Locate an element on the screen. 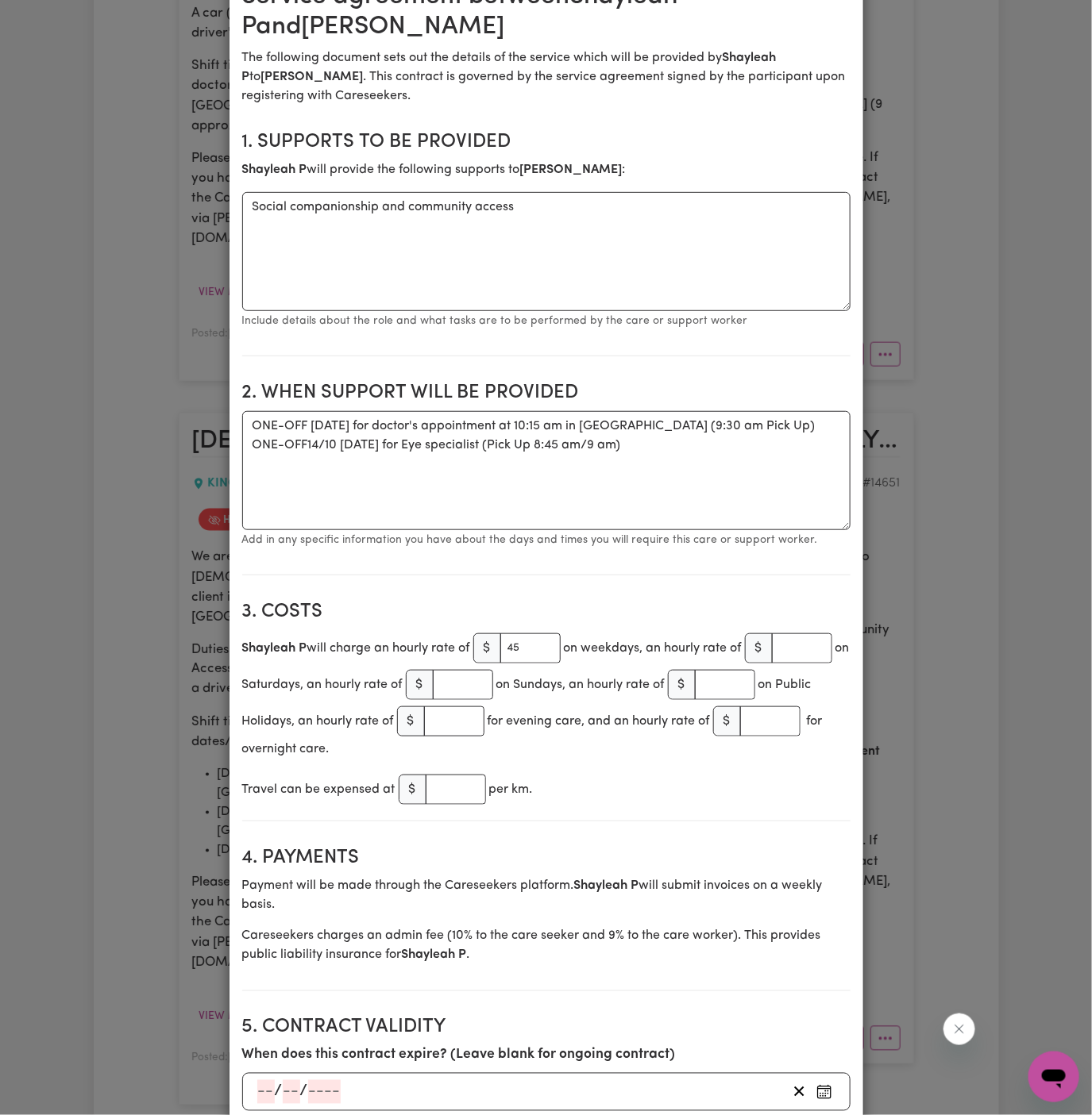 The height and width of the screenshot is (1115, 1092). p: will provide the following supports to : is located at coordinates (546, 170).